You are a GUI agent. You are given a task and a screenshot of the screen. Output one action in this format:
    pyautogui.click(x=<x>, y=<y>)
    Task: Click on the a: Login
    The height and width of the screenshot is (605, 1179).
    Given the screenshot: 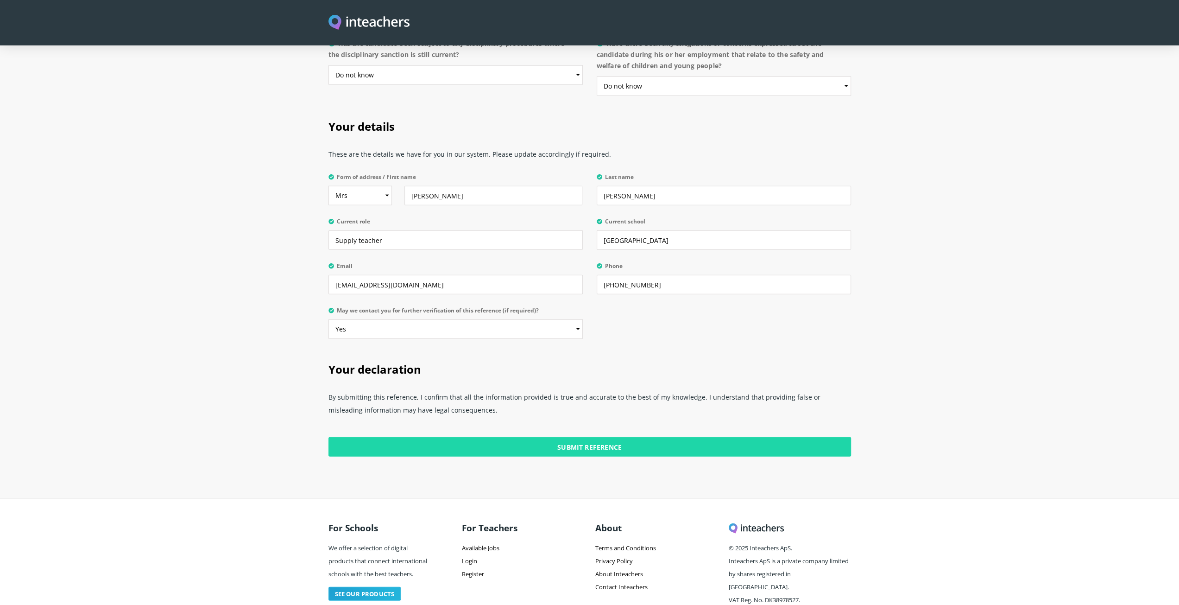 What is the action you would take?
    pyautogui.click(x=469, y=561)
    